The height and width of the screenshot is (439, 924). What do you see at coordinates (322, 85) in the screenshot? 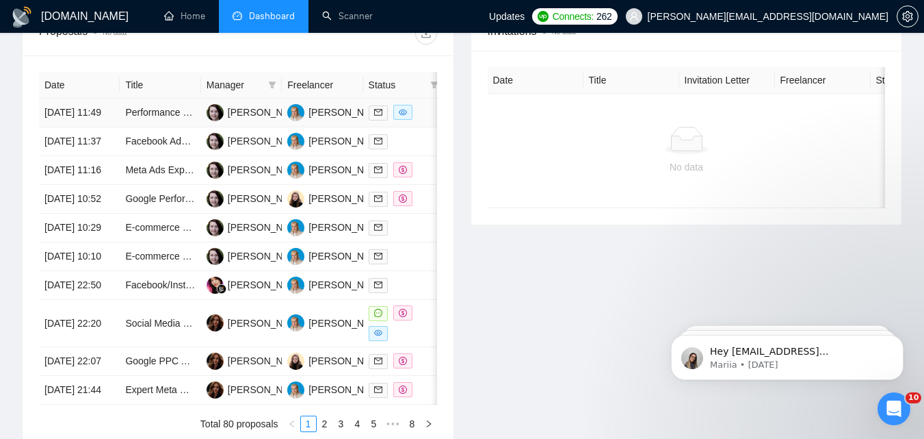
I see `th: Freelancer` at bounding box center [322, 85].